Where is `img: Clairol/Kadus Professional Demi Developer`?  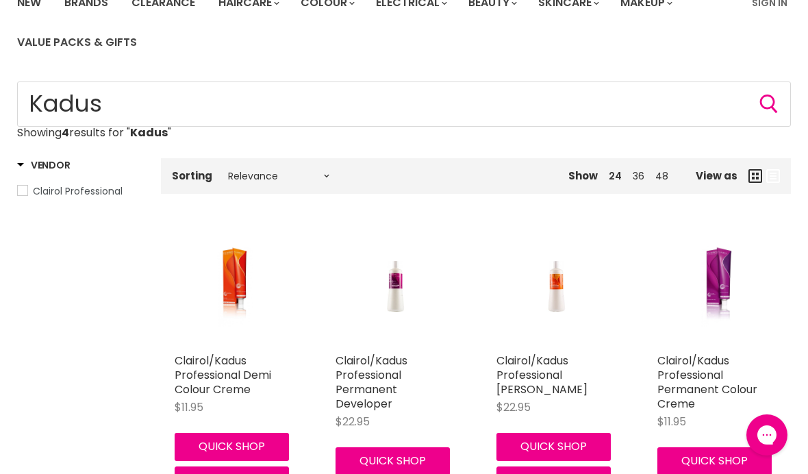
img: Clairol/Kadus Professional Demi Developer is located at coordinates (556, 286).